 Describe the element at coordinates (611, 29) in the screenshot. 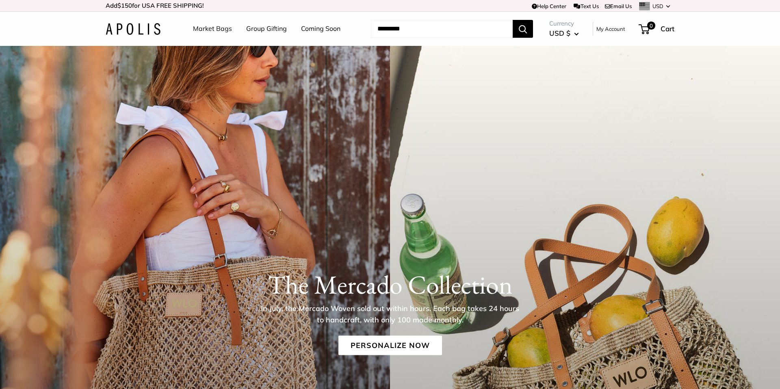

I see `a: My Account` at that location.